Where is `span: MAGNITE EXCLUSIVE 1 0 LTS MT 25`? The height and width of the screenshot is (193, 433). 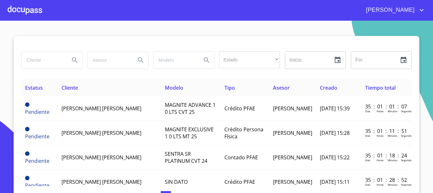
span: MAGNITE EXCLUSIVE 1 0 LTS MT 25 is located at coordinates (189, 133).